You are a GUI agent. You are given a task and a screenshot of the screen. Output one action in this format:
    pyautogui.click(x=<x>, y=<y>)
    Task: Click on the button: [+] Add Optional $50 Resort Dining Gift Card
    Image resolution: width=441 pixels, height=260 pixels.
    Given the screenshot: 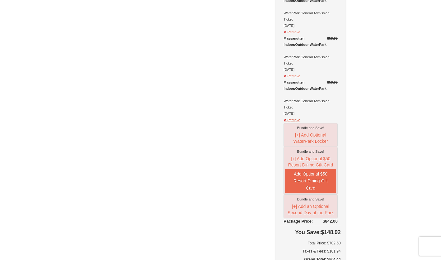 What is the action you would take?
    pyautogui.click(x=311, y=162)
    